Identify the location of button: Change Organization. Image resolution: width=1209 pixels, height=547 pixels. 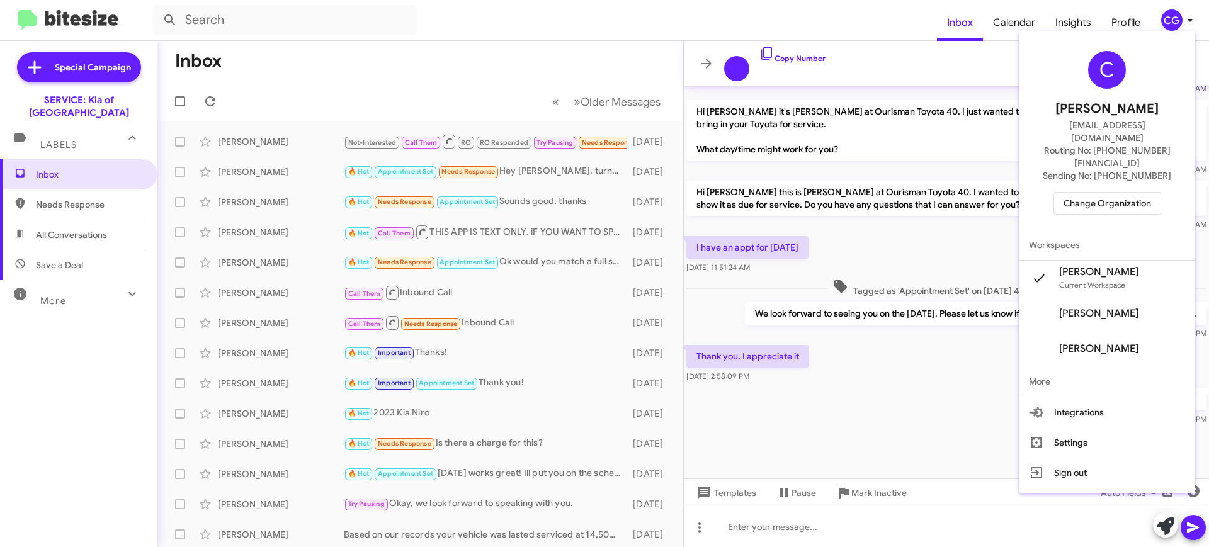
(1107, 203).